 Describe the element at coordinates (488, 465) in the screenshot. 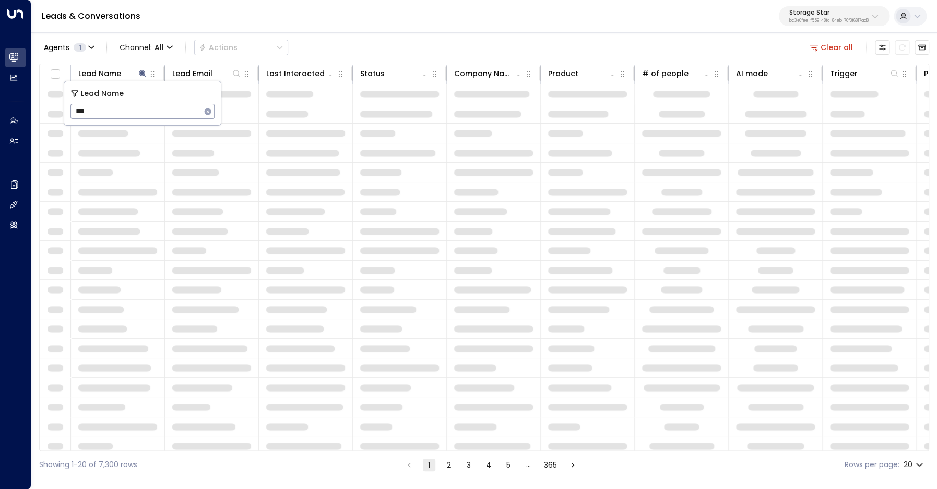

I see `button: Go to page 4` at that location.